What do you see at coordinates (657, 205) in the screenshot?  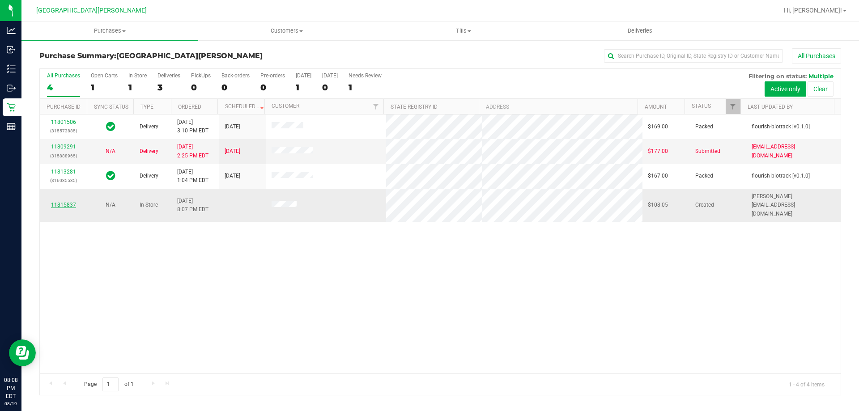 I see `span: $108.05` at bounding box center [657, 205].